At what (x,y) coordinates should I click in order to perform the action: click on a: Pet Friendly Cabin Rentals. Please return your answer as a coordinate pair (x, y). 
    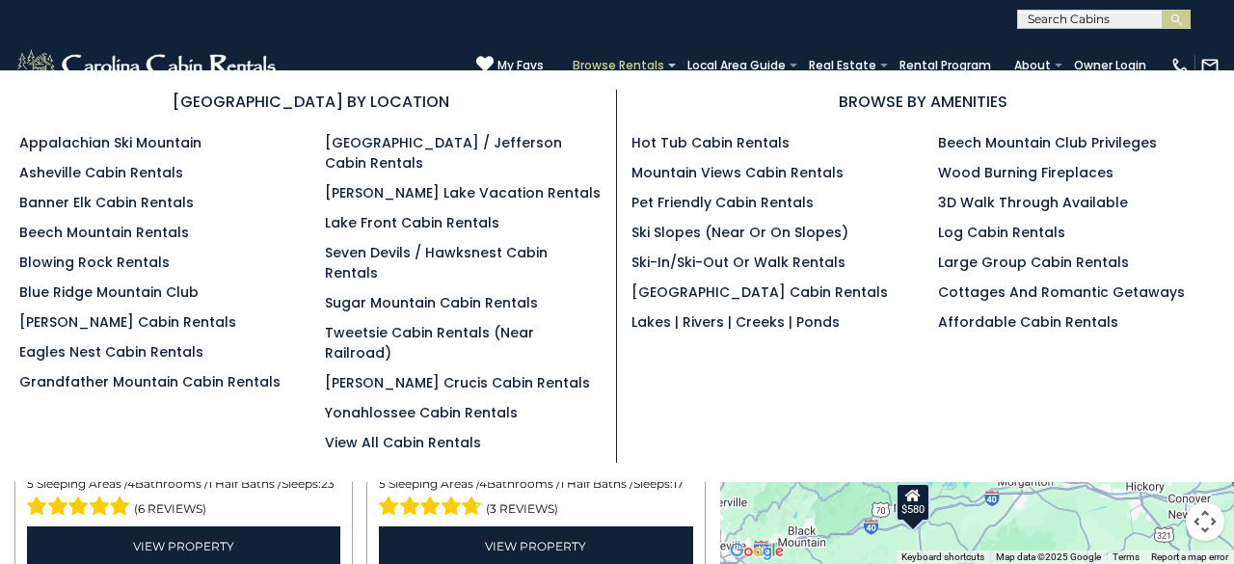
    Looking at the image, I should click on (722, 202).